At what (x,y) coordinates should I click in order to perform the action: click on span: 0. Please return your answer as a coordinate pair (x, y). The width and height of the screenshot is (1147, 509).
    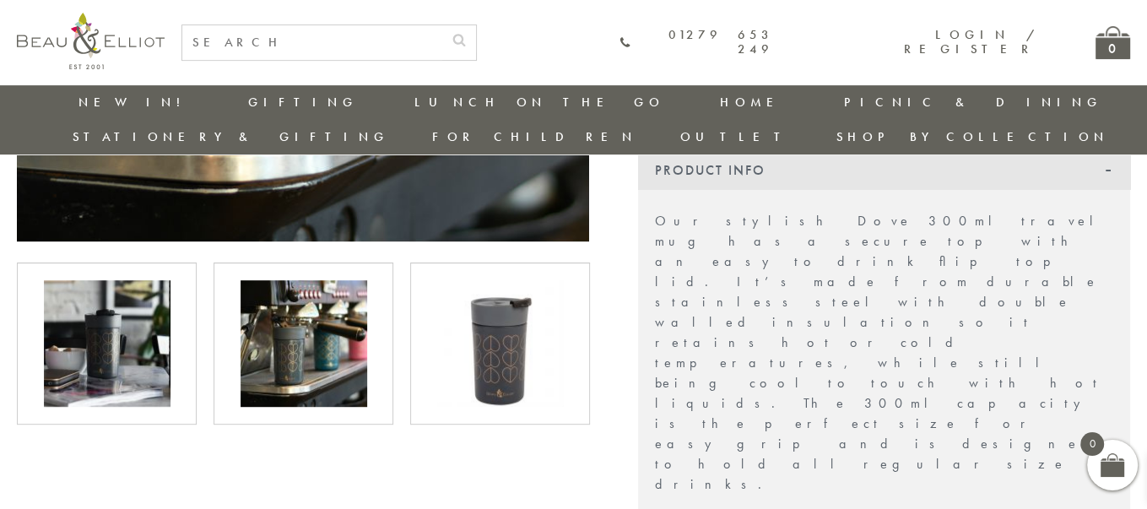
    Looking at the image, I should click on (1093, 444).